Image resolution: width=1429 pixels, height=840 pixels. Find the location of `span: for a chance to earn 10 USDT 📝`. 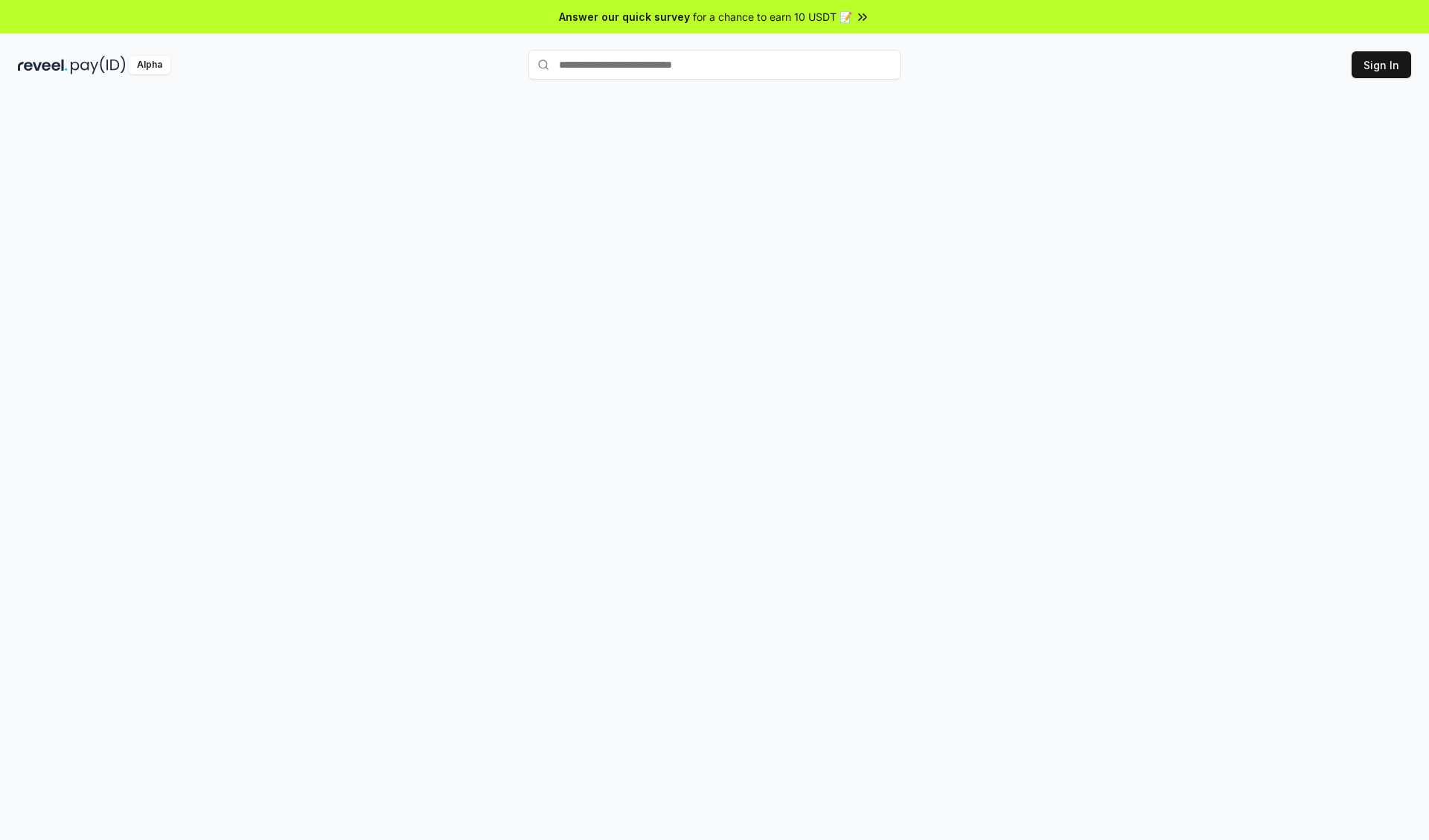

span: for a chance to earn 10 USDT 📝 is located at coordinates (772, 17).